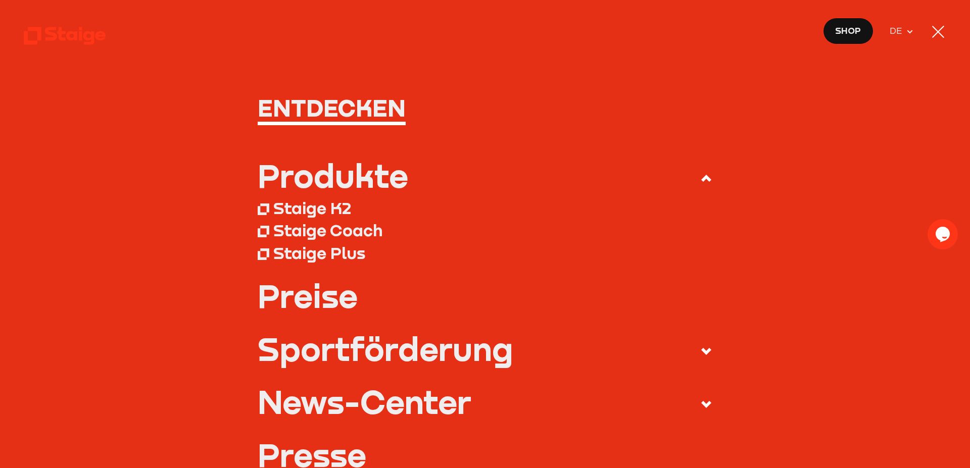  I want to click on div: Staige K2, so click(312, 208).